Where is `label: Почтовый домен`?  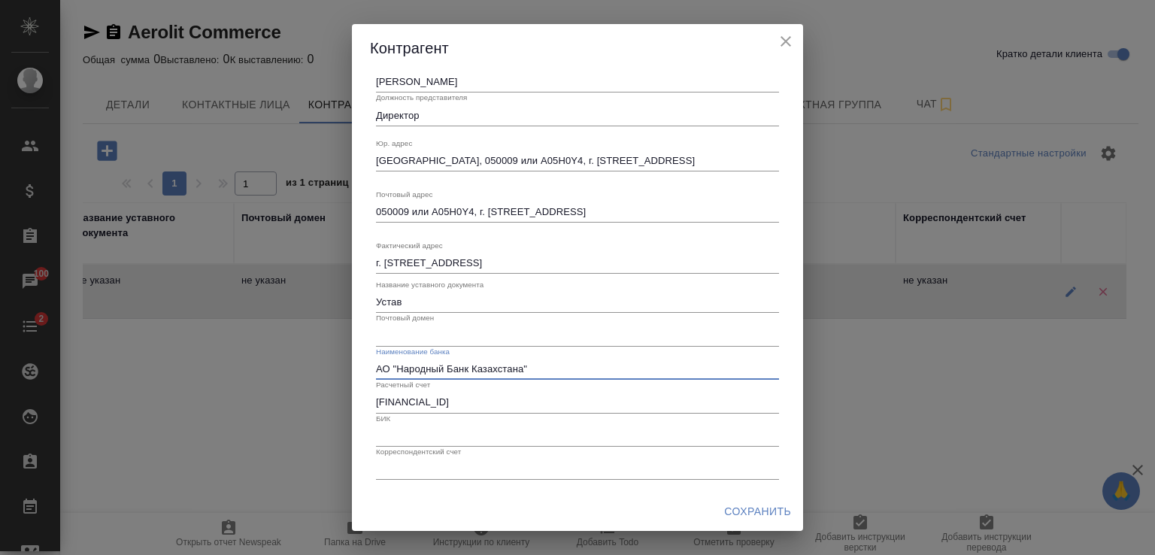 label: Почтовый домен is located at coordinates (404, 318).